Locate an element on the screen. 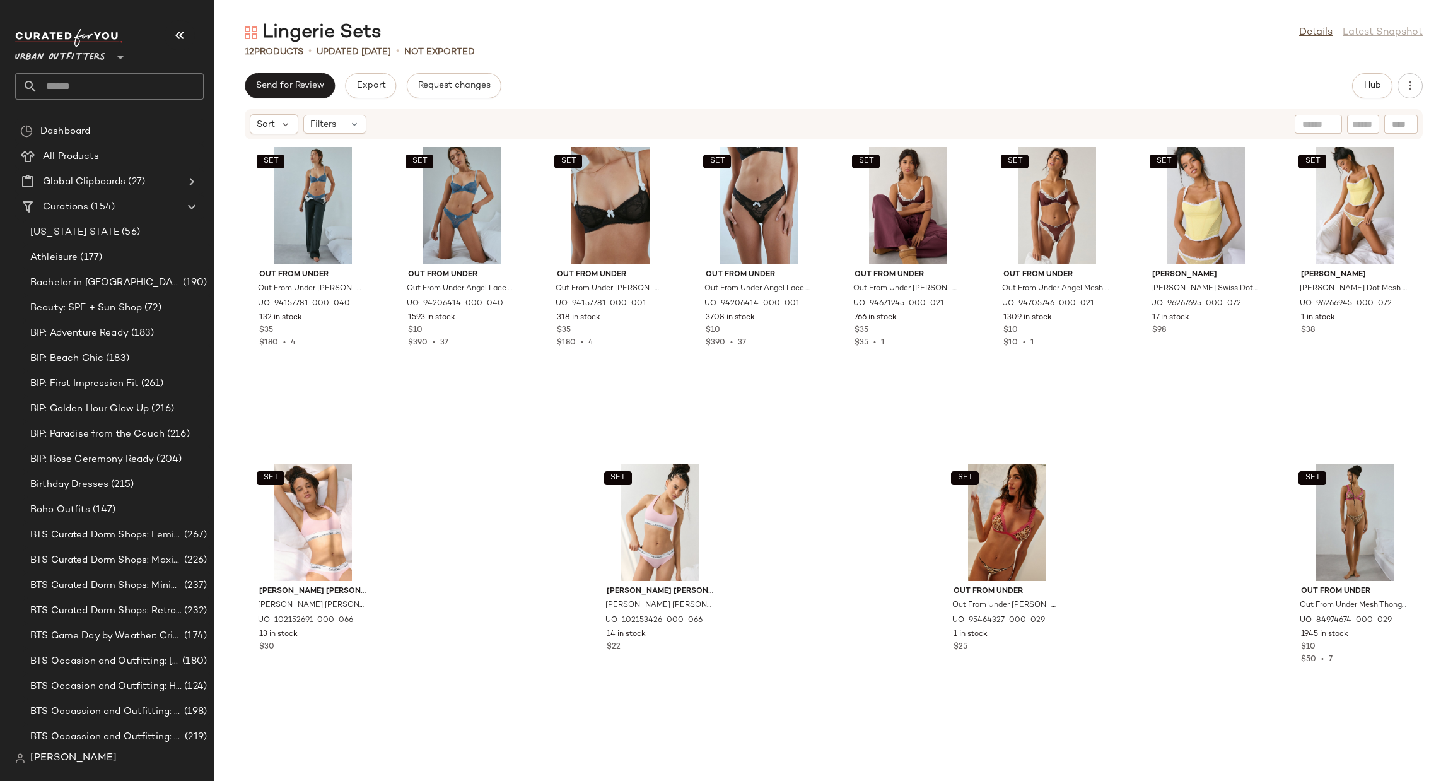 This screenshot has height=781, width=1453. span: (183) is located at coordinates (116, 358).